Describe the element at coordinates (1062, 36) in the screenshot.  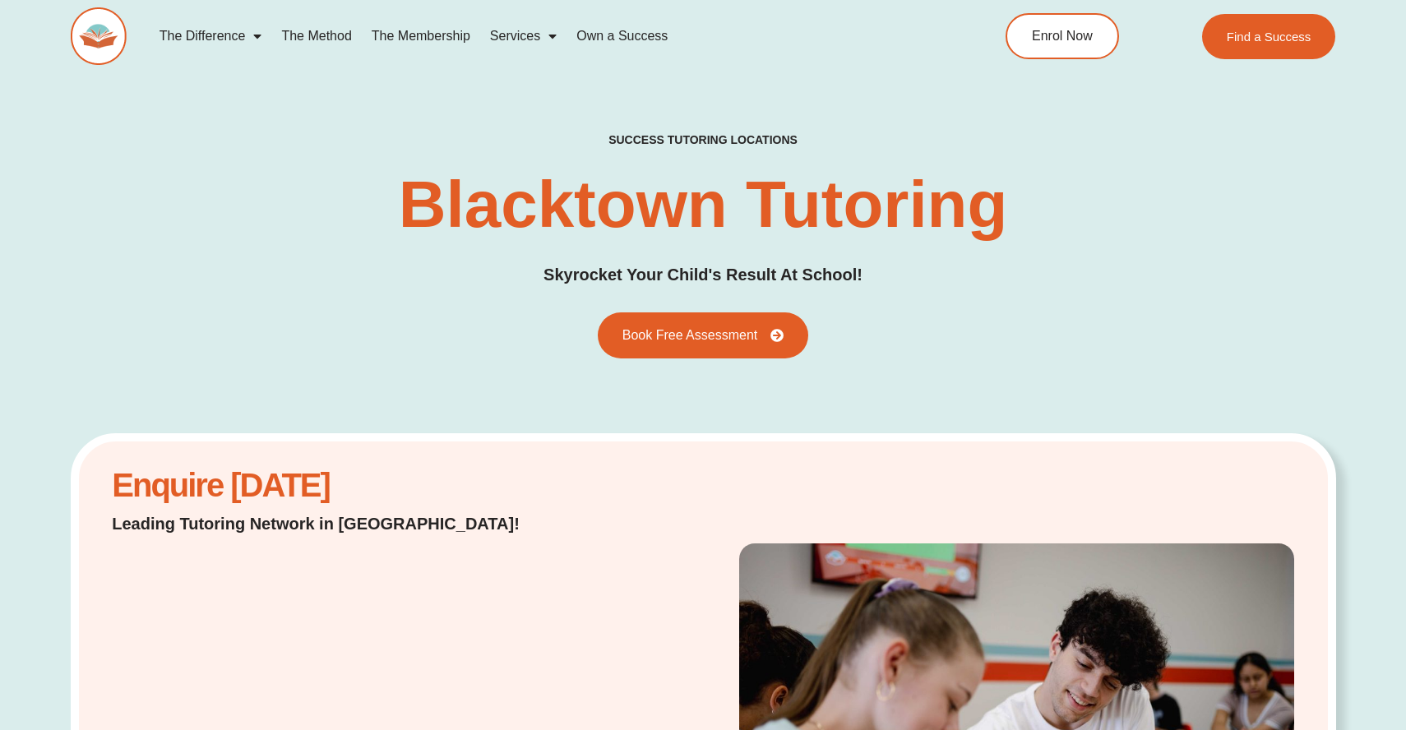
I see `span: Enrol Now` at that location.